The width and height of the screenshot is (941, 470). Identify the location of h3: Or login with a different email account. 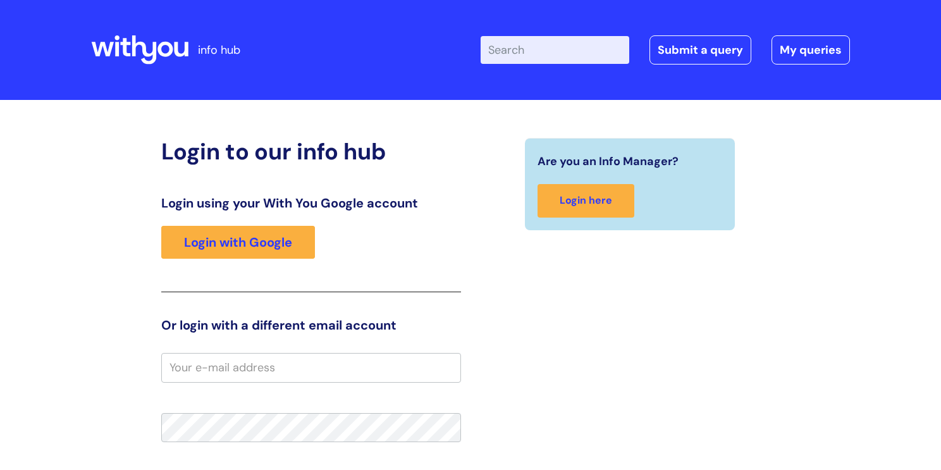
(311, 325).